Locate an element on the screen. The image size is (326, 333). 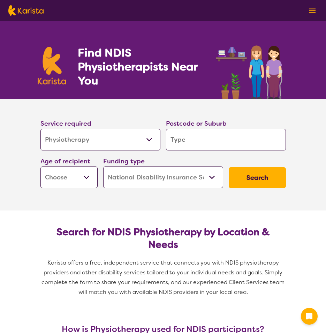
label: Service required is located at coordinates (66, 124).